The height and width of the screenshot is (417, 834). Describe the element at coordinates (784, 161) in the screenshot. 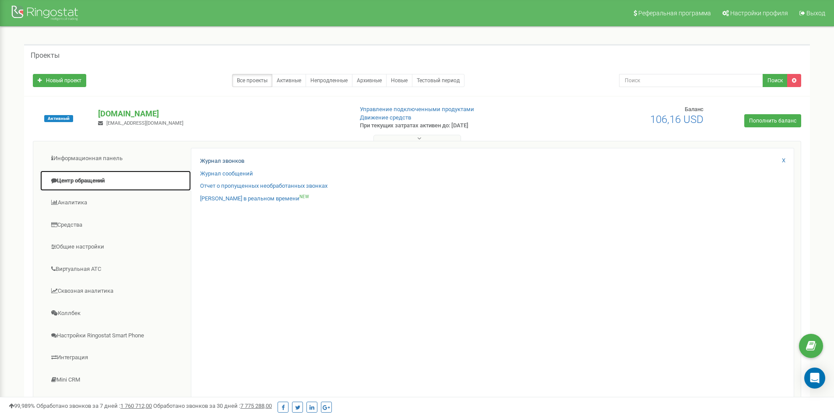

I see `a: X` at that location.